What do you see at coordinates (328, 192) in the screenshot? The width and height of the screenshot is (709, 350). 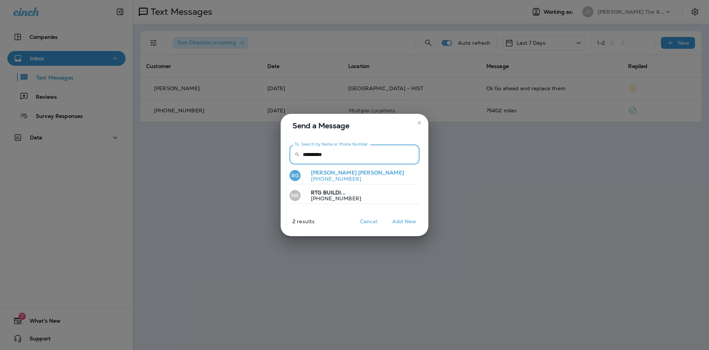 I see `span: RTG BUILDI...` at bounding box center [328, 192].